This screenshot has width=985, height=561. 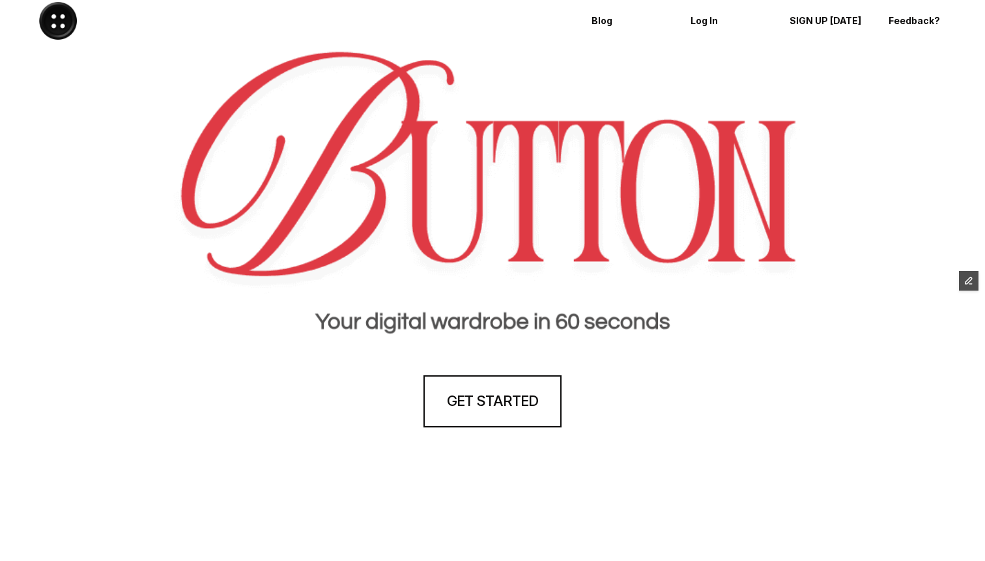 I want to click on a: Feedback?, so click(x=926, y=21).